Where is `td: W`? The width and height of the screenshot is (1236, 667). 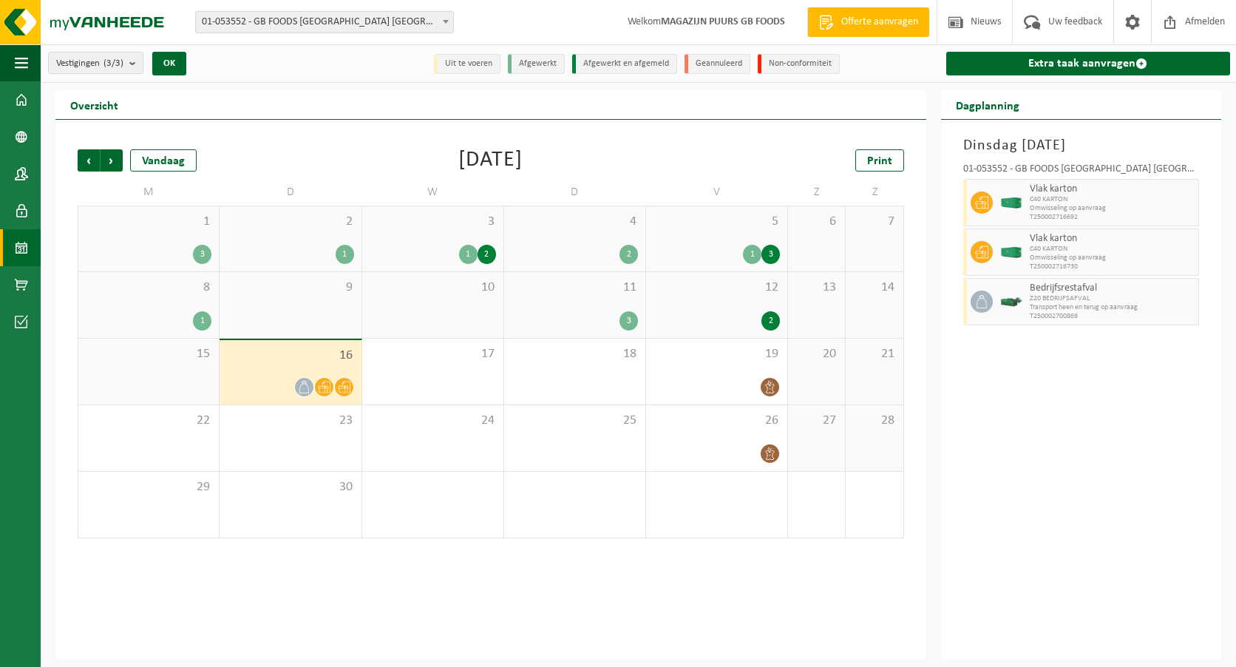 td: W is located at coordinates (433, 192).